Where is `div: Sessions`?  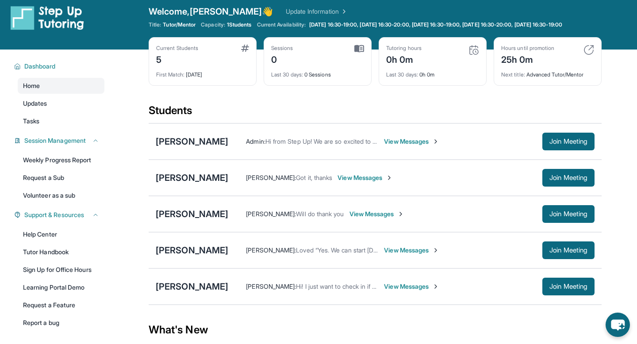 div: Sessions is located at coordinates (282, 48).